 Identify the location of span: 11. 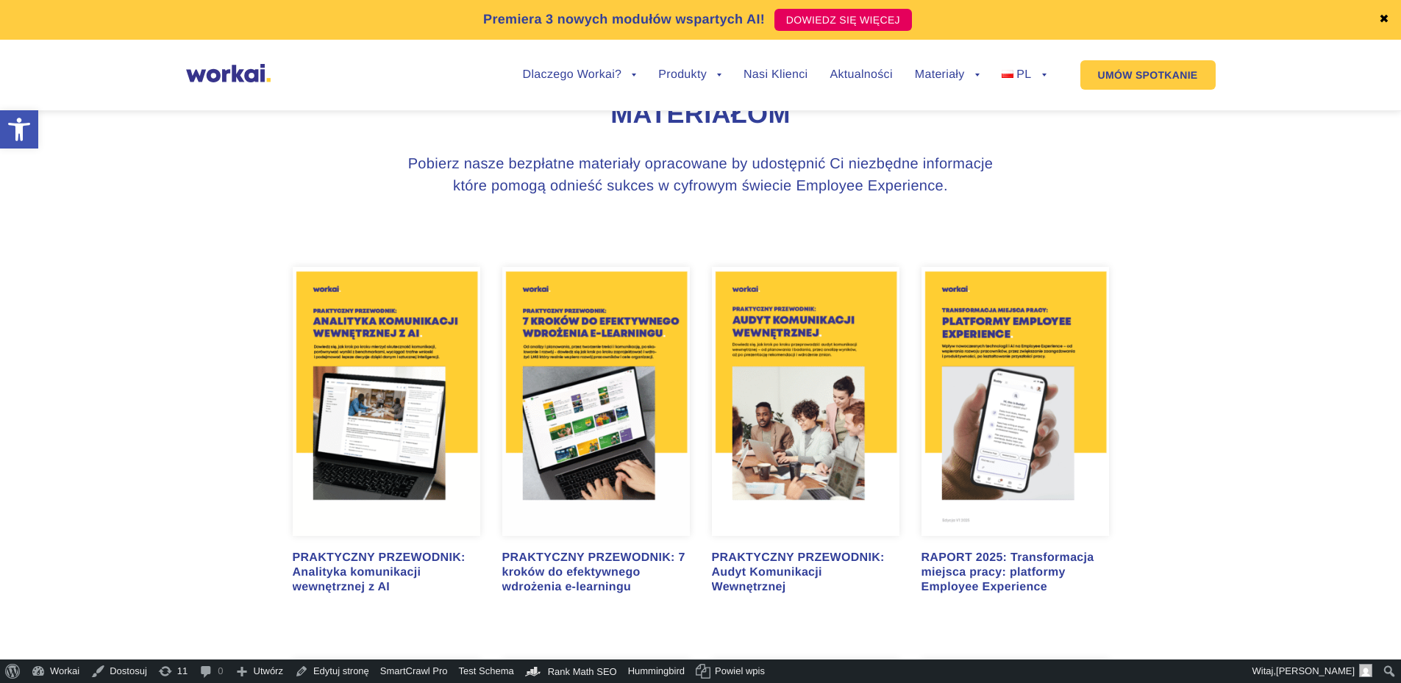
(182, 671).